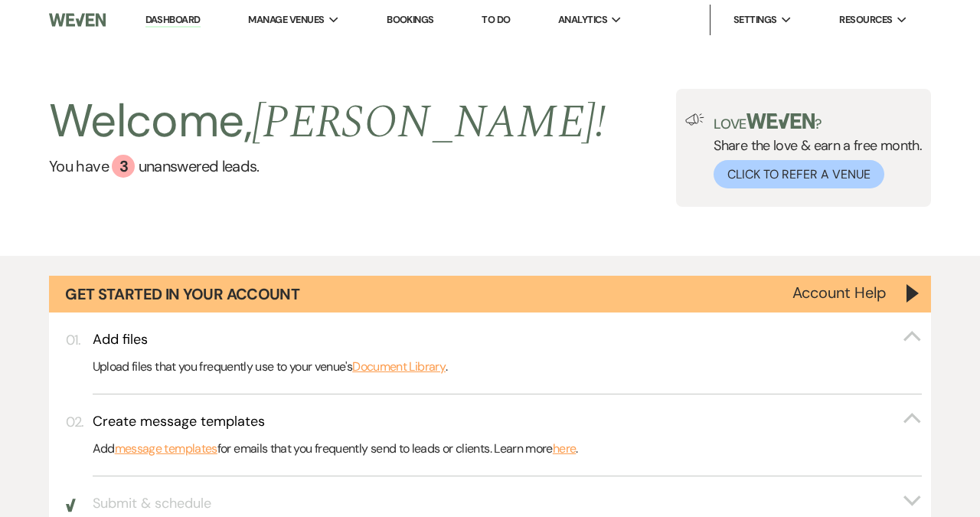  What do you see at coordinates (507, 449) in the screenshot?
I see `p: Add for emails that you frequently send to leads or clients. Learn more .` at bounding box center [507, 449].